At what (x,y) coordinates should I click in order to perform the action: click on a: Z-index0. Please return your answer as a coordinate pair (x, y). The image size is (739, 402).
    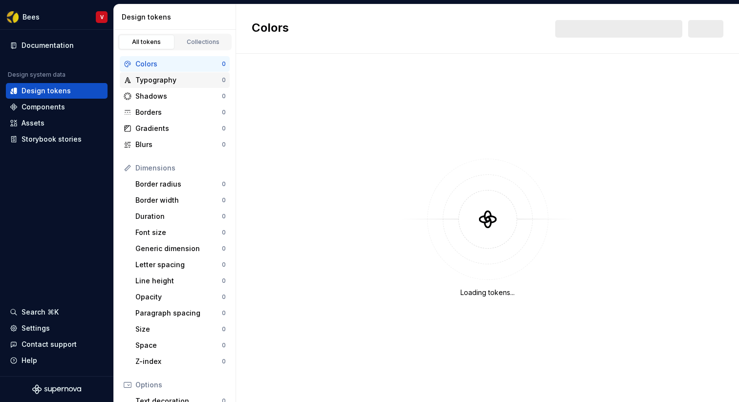
    Looking at the image, I should click on (180, 361).